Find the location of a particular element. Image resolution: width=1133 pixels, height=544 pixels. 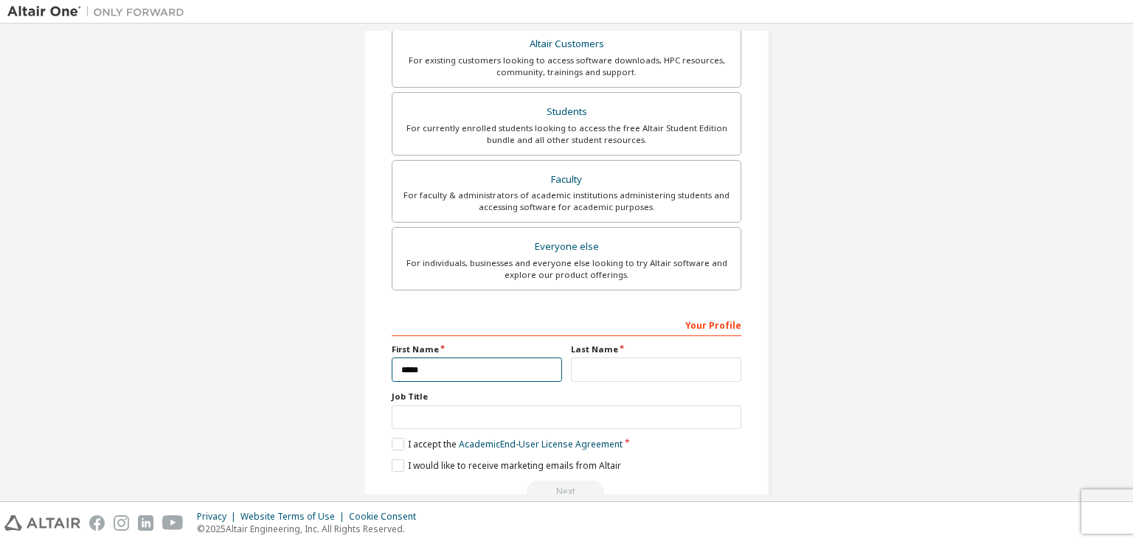

a: Academic End-User License Agreement is located at coordinates (541, 444).